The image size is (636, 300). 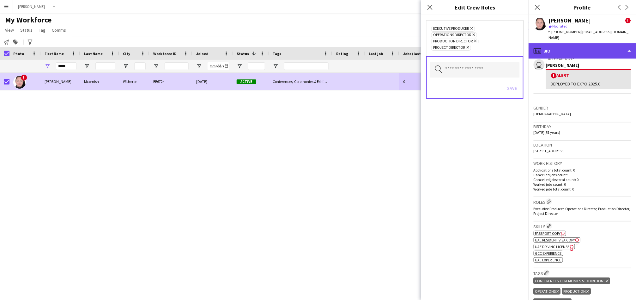 I want to click on h3: Tags, so click(x=582, y=272).